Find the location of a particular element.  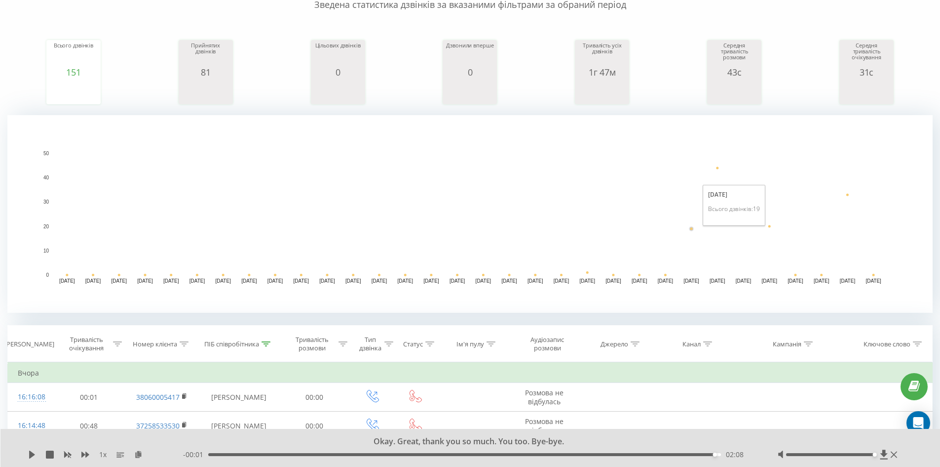

a: 38060005417 is located at coordinates (158, 396).